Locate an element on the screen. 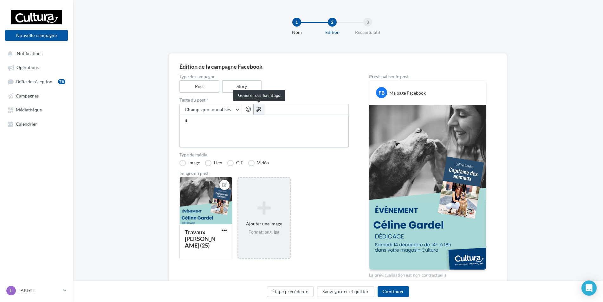 Image resolution: width=603 pixels, height=302 pixels. label: Type de campagne is located at coordinates (264, 77).